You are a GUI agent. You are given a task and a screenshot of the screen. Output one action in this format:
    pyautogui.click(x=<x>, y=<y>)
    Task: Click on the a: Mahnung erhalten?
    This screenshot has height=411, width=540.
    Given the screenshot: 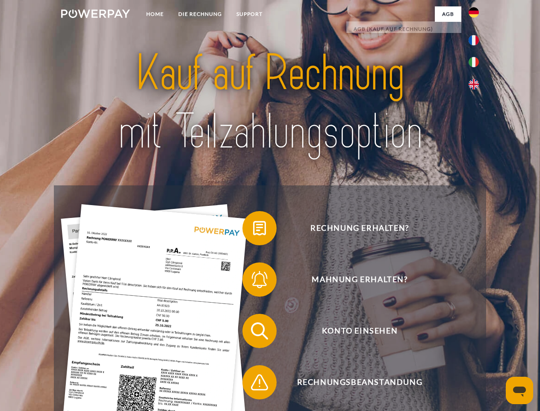 What is the action you would take?
    pyautogui.click(x=354, y=279)
    